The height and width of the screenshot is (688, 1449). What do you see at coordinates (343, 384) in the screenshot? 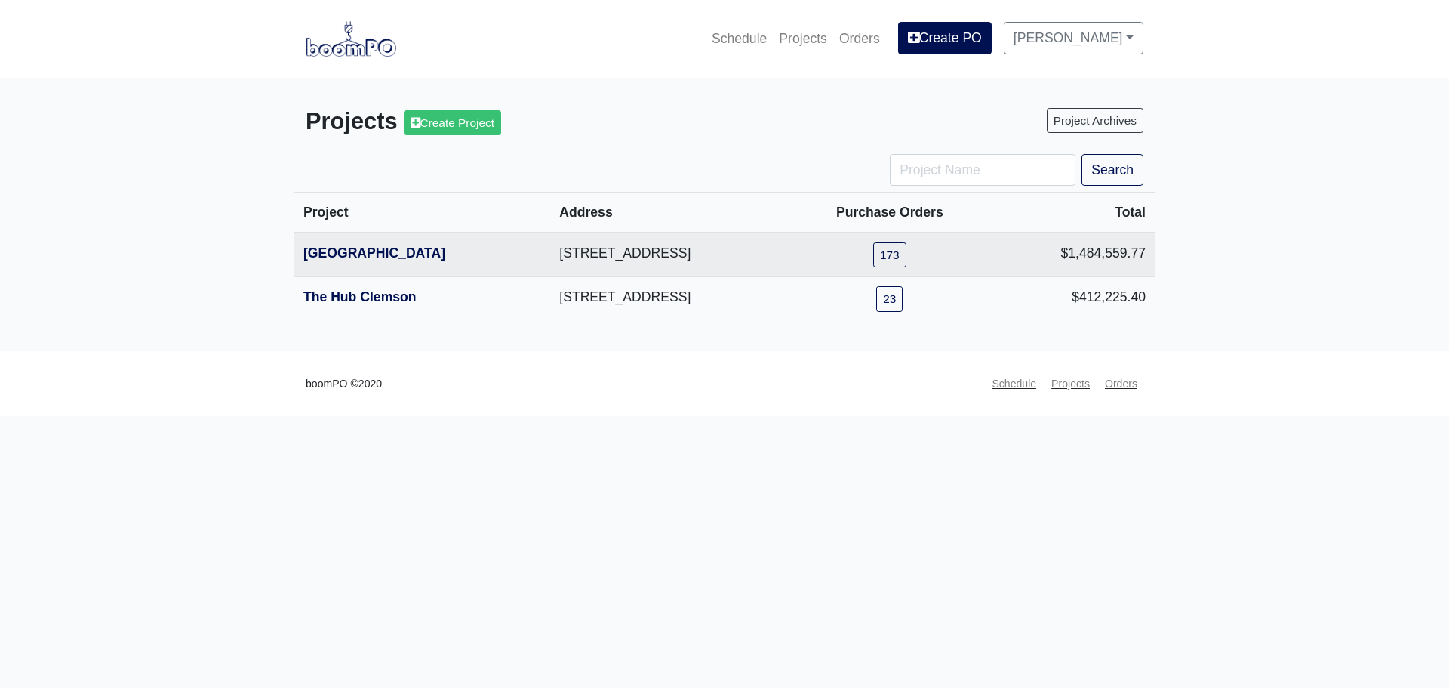
I see `small: boomPO ©2020` at bounding box center [343, 384].